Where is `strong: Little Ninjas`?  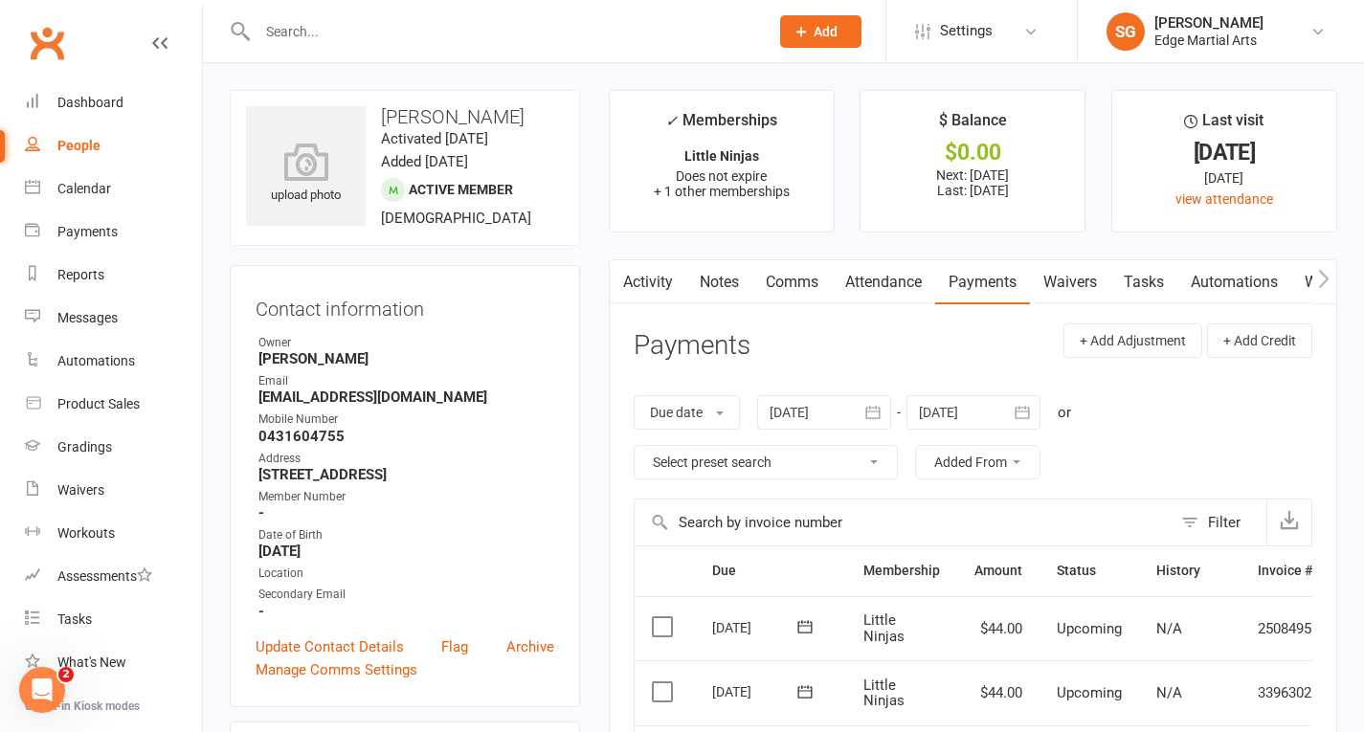
strong: Little Ninjas is located at coordinates (722, 156).